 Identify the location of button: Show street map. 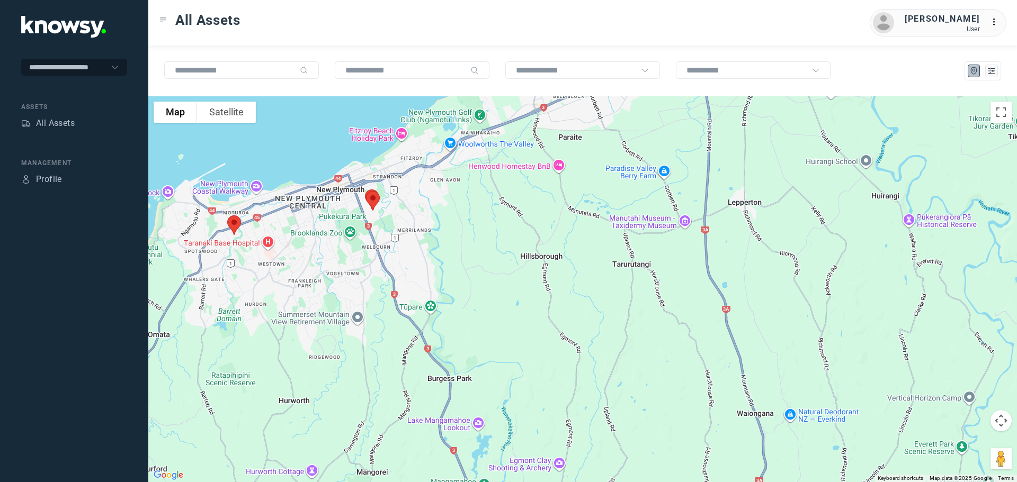
(175, 112).